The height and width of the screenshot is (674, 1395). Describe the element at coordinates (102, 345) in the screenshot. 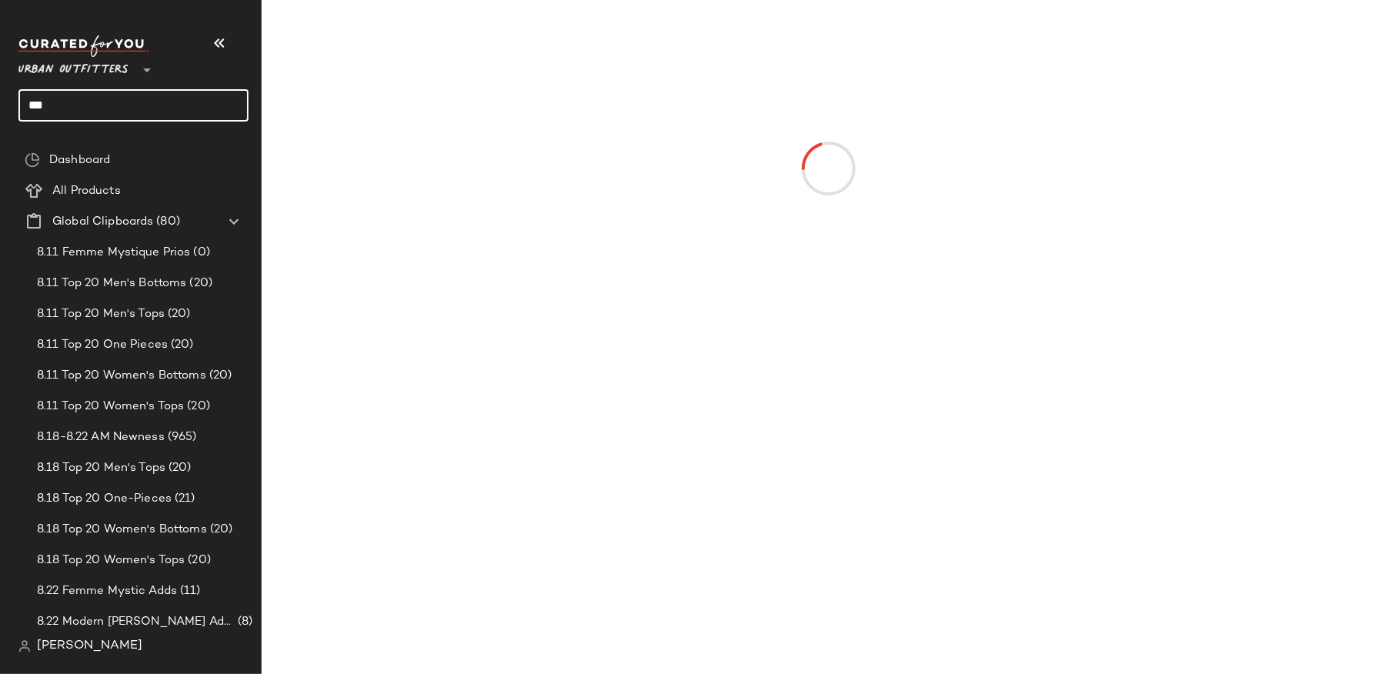

I see `span: 8.11 Top 20 One Pieces` at that location.